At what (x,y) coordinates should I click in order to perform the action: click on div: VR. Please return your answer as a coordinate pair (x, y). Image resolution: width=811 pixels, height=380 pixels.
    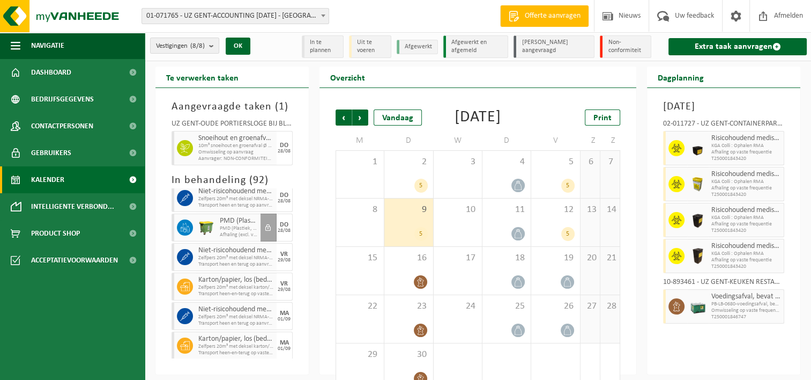
    Looking at the image, I should click on (284, 254).